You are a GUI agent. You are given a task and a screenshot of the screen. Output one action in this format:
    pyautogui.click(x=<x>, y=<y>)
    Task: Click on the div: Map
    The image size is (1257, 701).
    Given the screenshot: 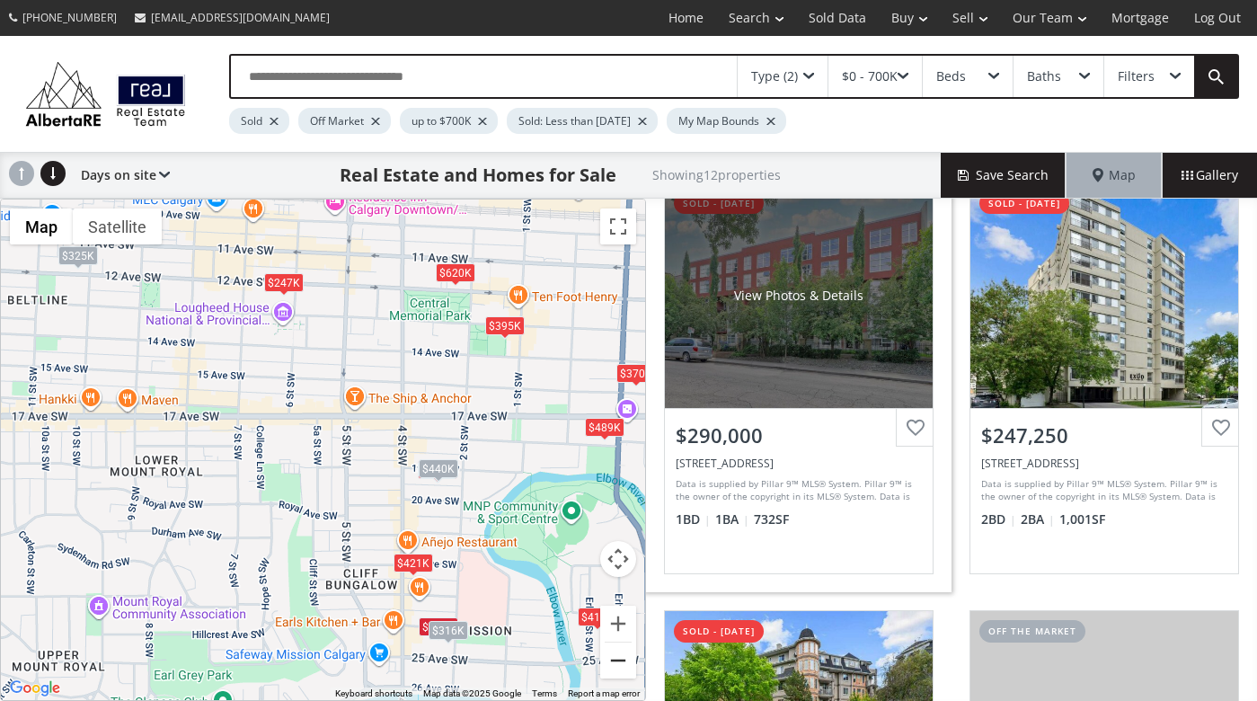 What is the action you would take?
    pyautogui.click(x=1115, y=175)
    